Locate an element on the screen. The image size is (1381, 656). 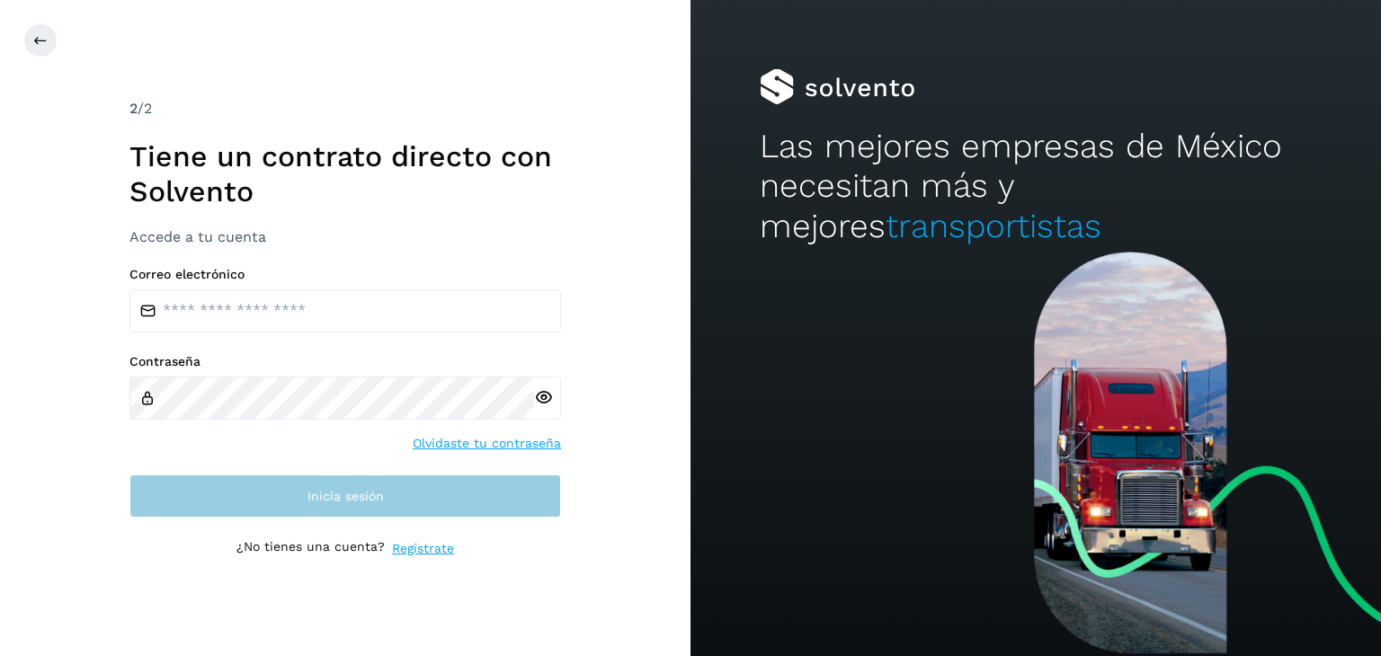
label: Correo electrónico is located at coordinates (345, 274).